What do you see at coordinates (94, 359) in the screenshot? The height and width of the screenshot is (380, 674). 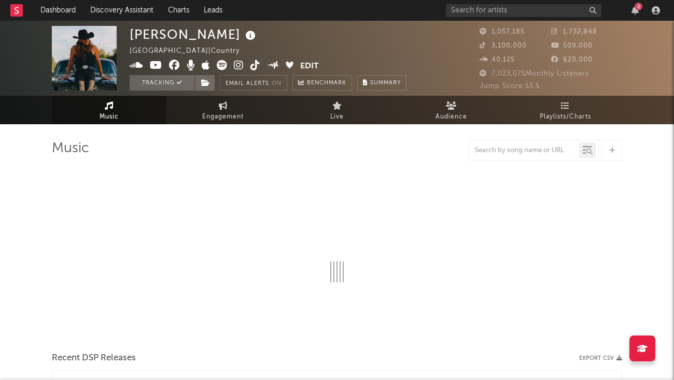 I see `span: Recent DSP Releases` at bounding box center [94, 359].